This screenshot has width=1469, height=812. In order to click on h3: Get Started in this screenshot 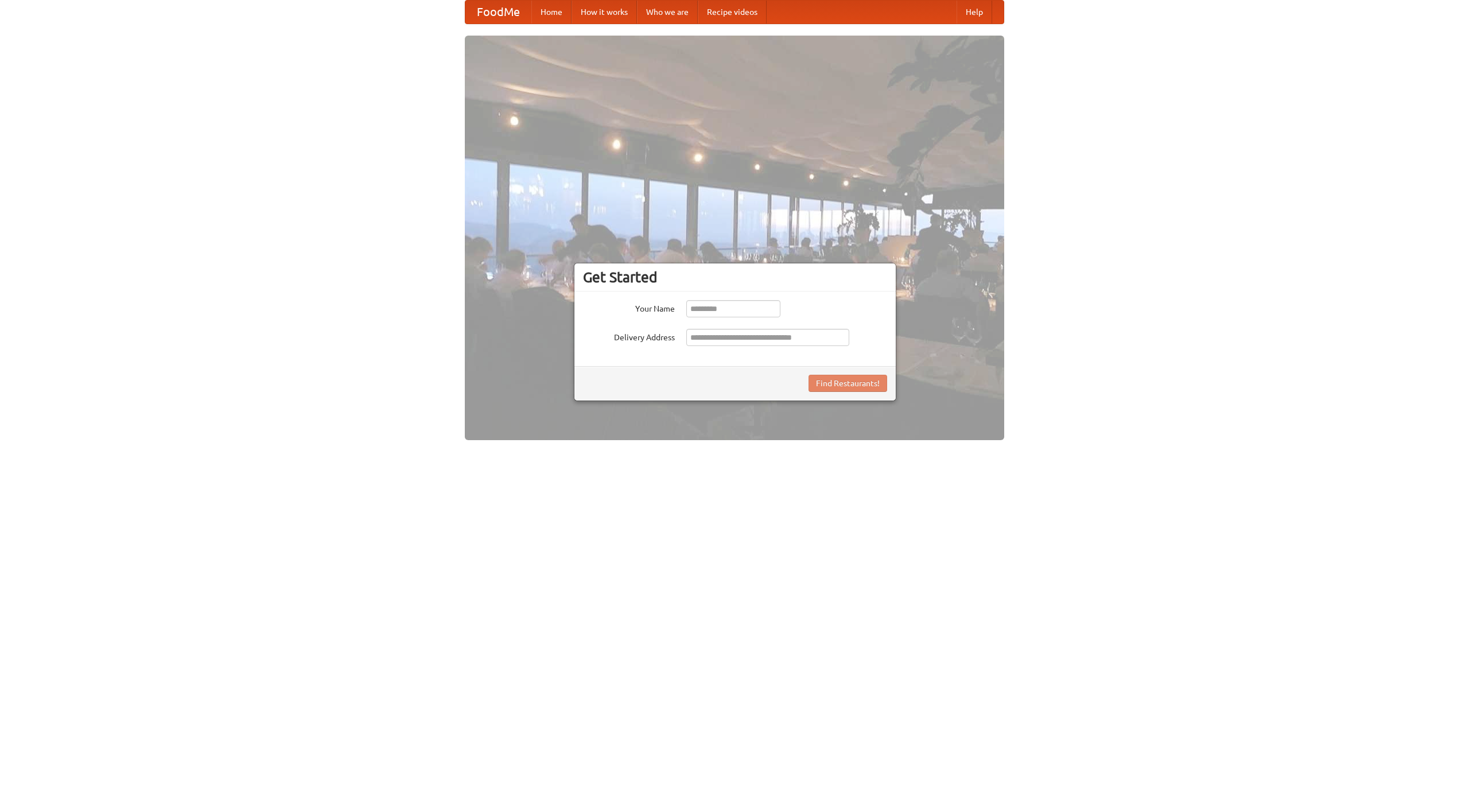, I will do `click(735, 277)`.